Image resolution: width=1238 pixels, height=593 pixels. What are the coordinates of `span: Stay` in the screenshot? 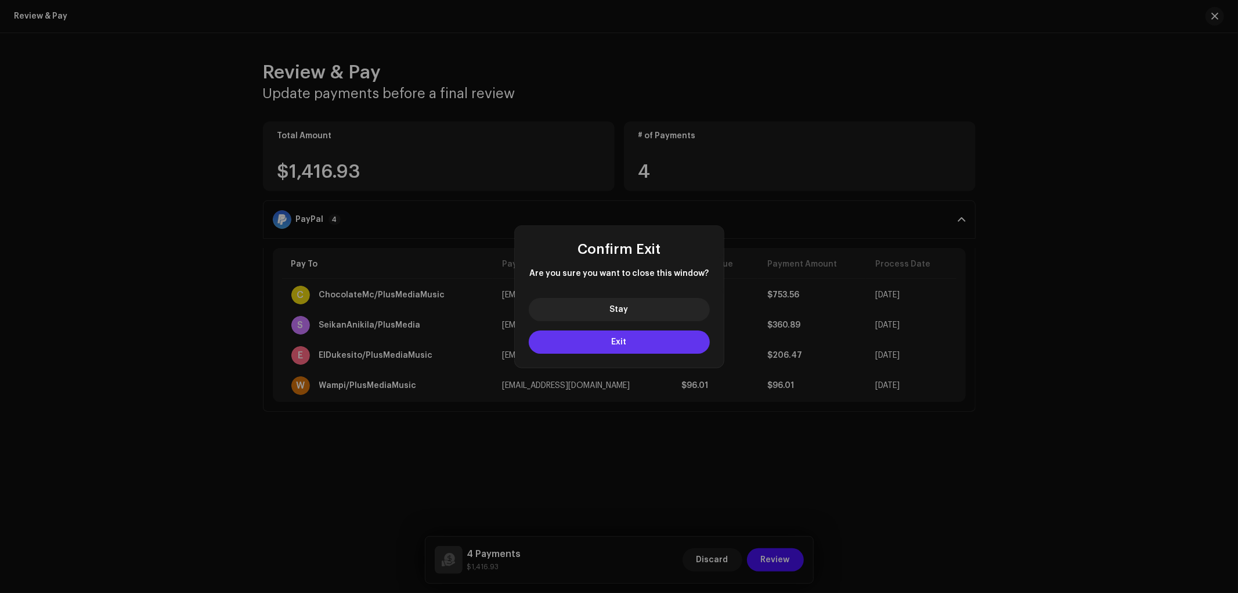 It's located at (619, 309).